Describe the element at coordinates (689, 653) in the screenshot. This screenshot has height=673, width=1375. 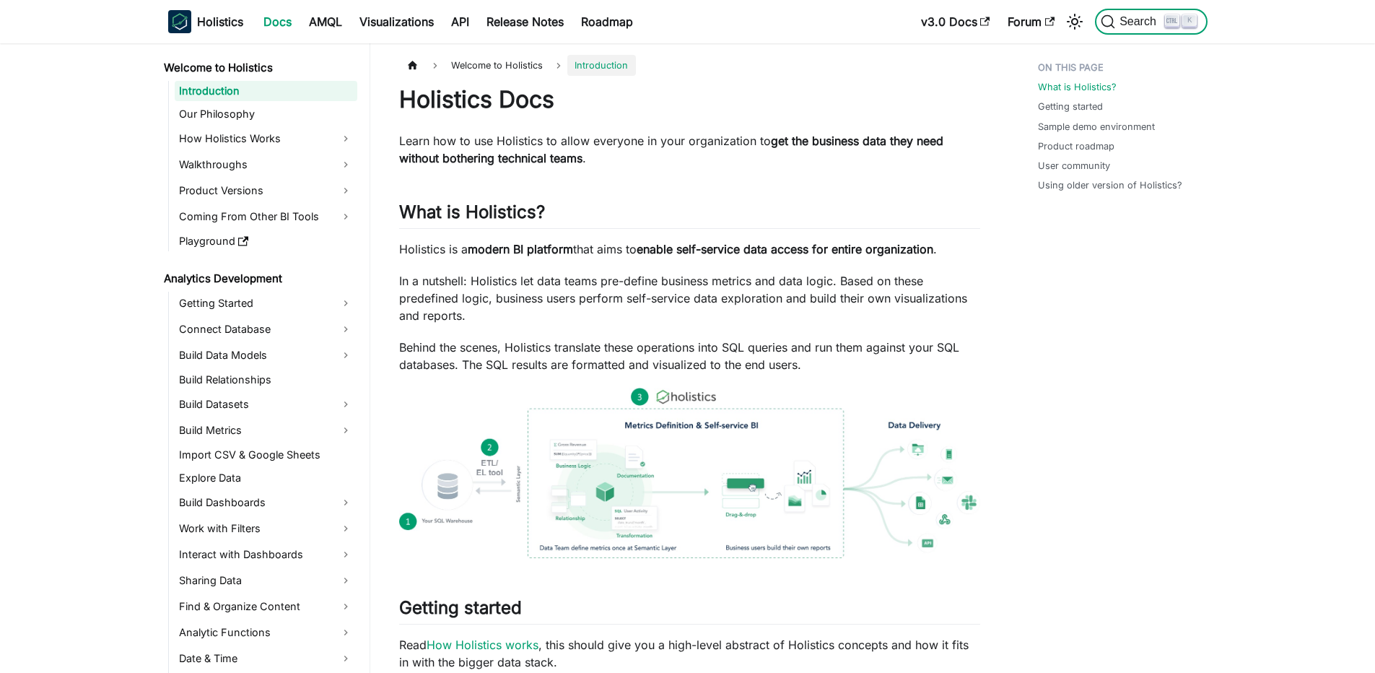
I see `p: Read , this should give you a high-level abstract of Holistics concepts and how it fits in with t...` at that location.